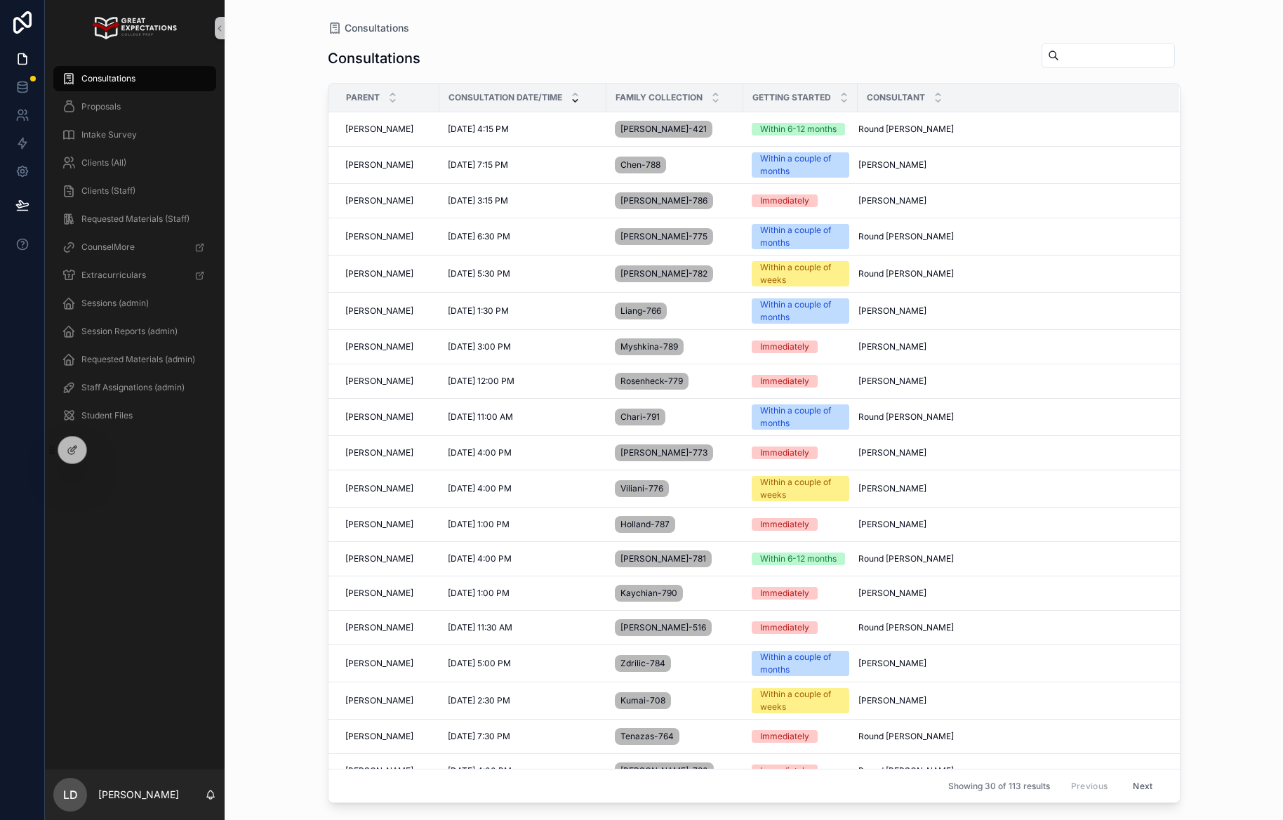  Describe the element at coordinates (642, 489) in the screenshot. I see `span: Viliani-776` at that location.